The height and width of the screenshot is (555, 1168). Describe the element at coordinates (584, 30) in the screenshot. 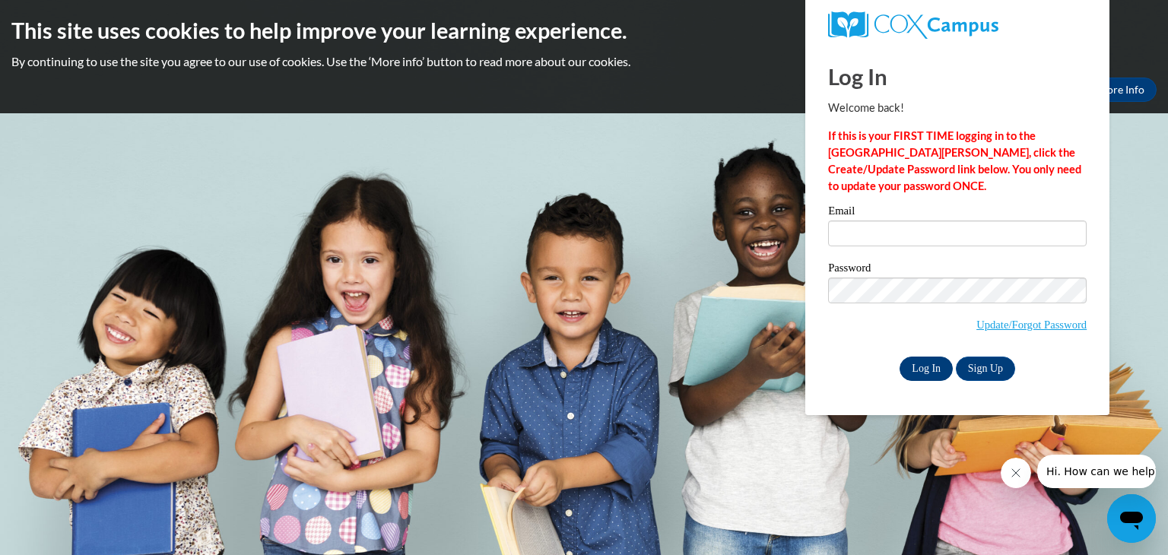

I see `h2: This site uses cookies to help improve your learning experience.` at that location.